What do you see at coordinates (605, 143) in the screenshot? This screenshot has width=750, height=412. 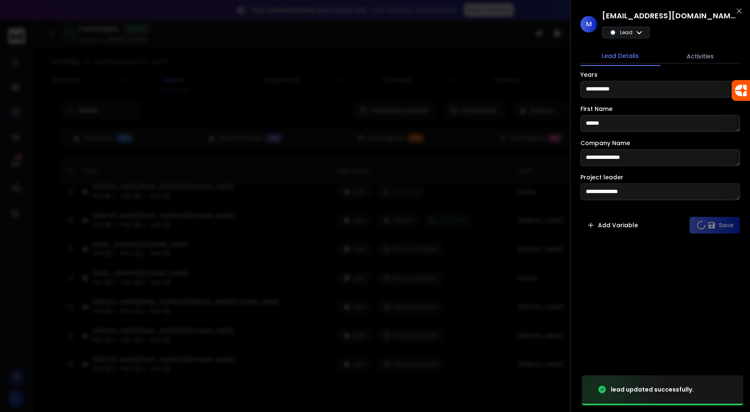 I see `label: Company Name` at bounding box center [605, 143].